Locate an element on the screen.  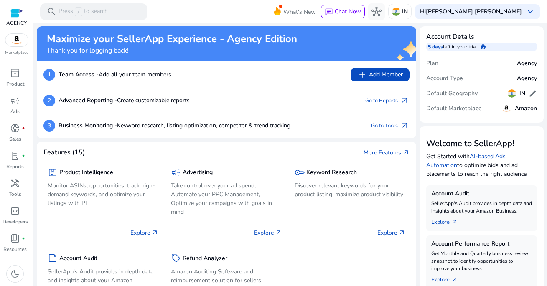
h2: Maximize your SellerApp Experience - Agency Edition is located at coordinates (172, 39).